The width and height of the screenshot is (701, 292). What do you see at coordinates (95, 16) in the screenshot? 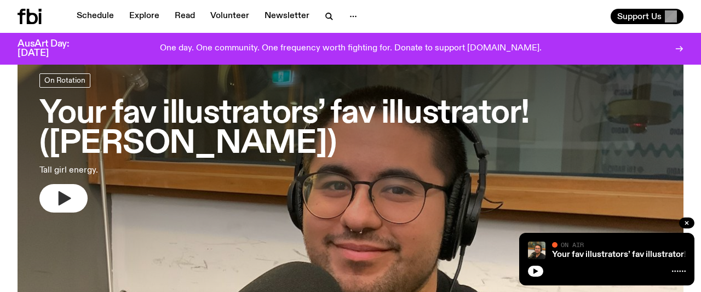
I see `a: Schedule` at bounding box center [95, 16].